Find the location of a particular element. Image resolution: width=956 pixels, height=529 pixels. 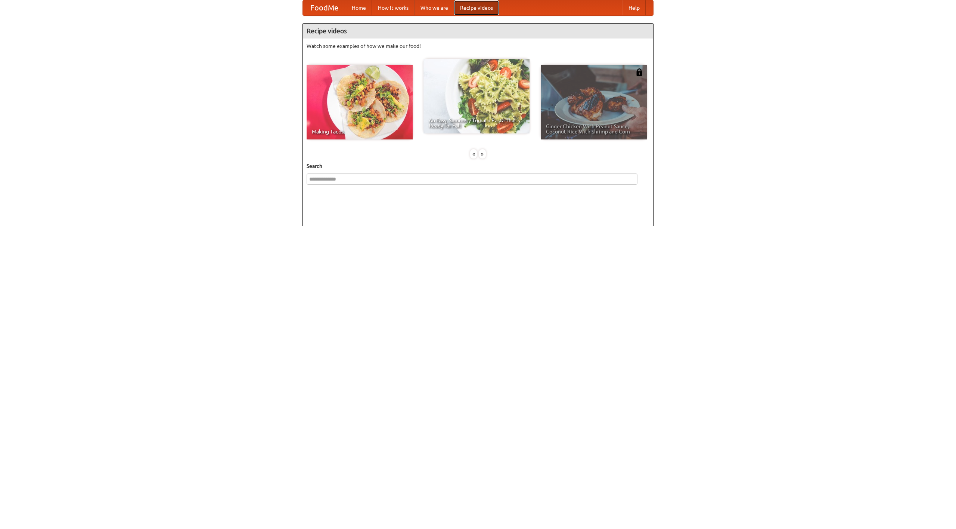

a: Help is located at coordinates (634, 8).